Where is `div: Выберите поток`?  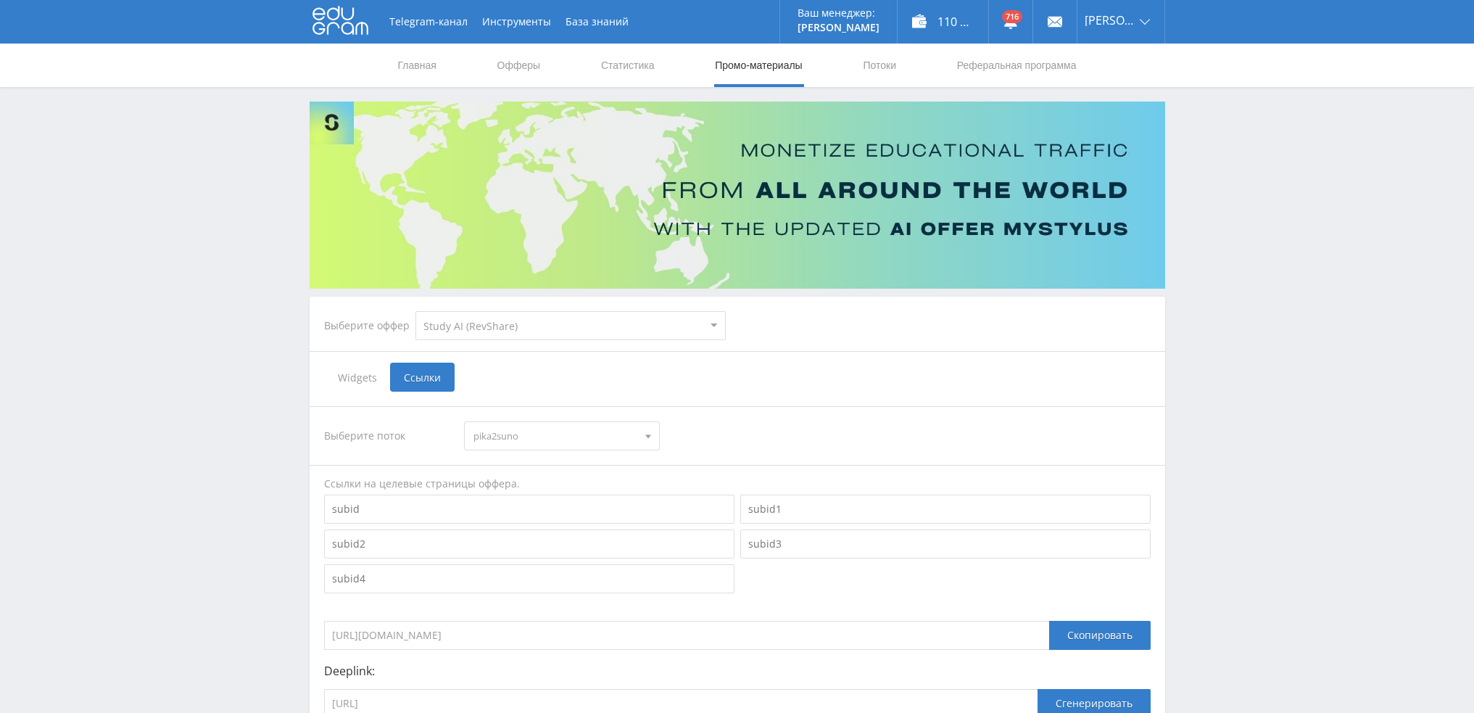 div: Выберите поток is located at coordinates (387, 436).